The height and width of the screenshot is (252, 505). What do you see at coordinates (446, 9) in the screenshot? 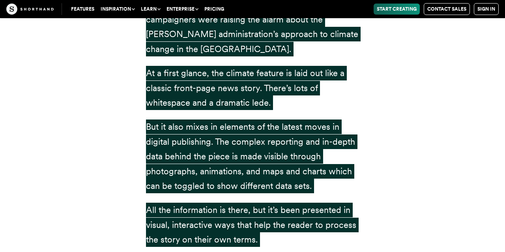
I see `a: Contact Sales` at bounding box center [446, 9].